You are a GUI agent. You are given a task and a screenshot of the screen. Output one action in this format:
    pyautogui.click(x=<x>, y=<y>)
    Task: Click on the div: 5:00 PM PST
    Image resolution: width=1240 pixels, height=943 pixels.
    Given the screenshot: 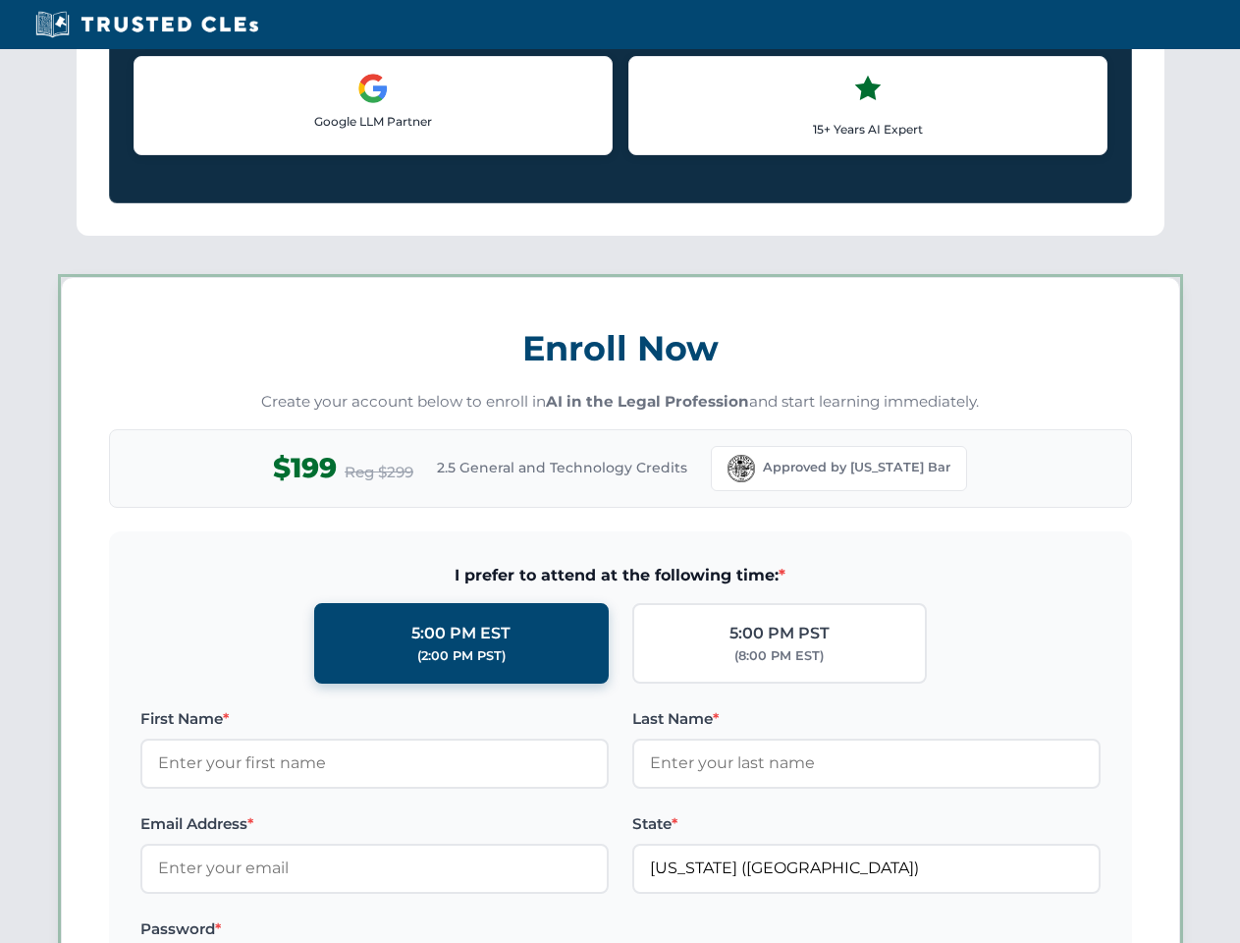 What is the action you would take?
    pyautogui.click(x=780, y=634)
    